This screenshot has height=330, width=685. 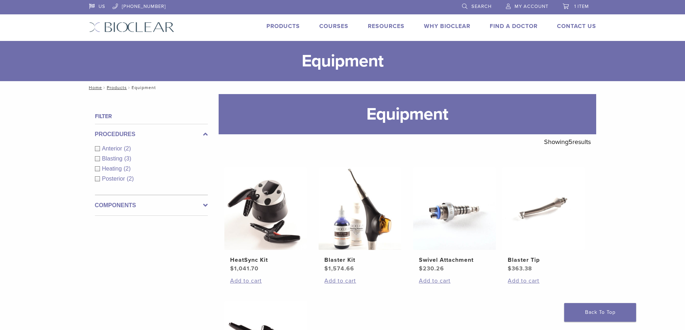 What do you see at coordinates (360, 260) in the screenshot?
I see `h2: Blaster Kit` at bounding box center [360, 260].